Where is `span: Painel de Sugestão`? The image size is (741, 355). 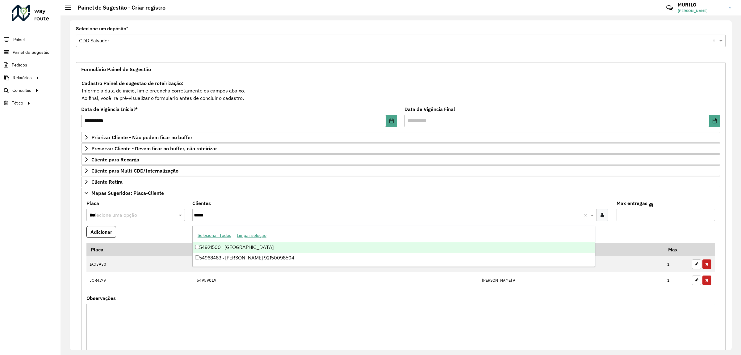 span: Painel de Sugestão is located at coordinates (31, 52).